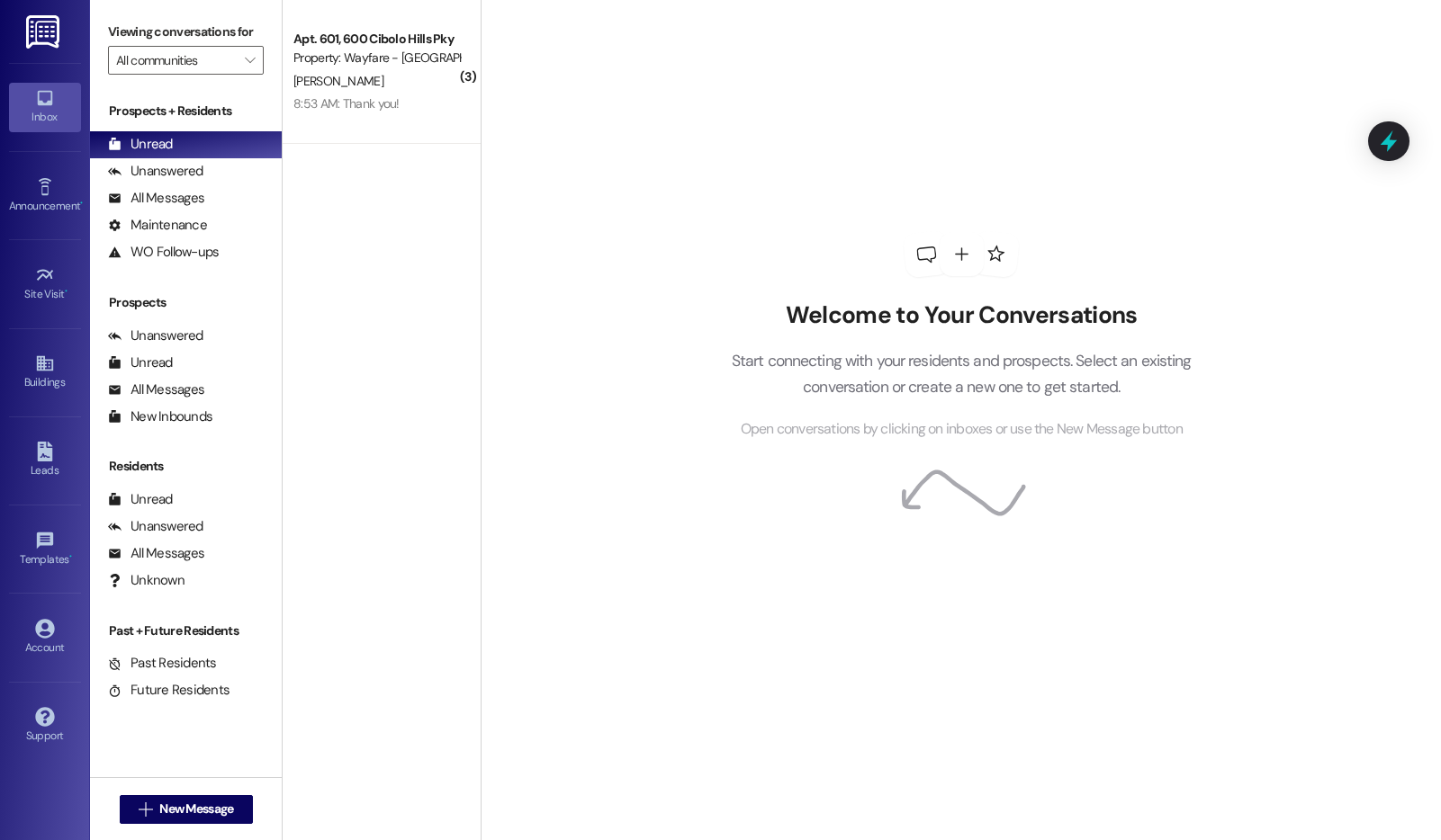 The image size is (1441, 840). What do you see at coordinates (962, 373) in the screenshot?
I see `p: Start connecting with your residents and prospects. Select an existing conversation or create a n...` at bounding box center [962, 373].